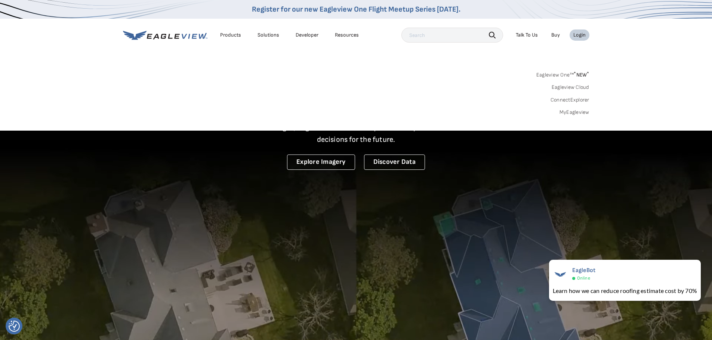 This screenshot has width=712, height=340. What do you see at coordinates (231, 35) in the screenshot?
I see `div: Products` at bounding box center [231, 35].